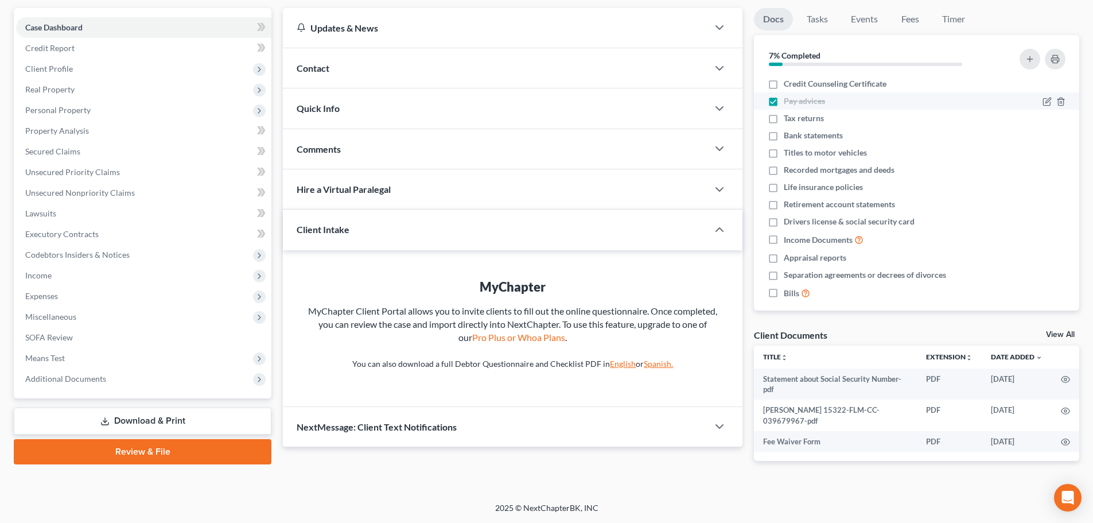 Image resolution: width=1093 pixels, height=523 pixels. I want to click on a: Extensionunfold_more, so click(949, 356).